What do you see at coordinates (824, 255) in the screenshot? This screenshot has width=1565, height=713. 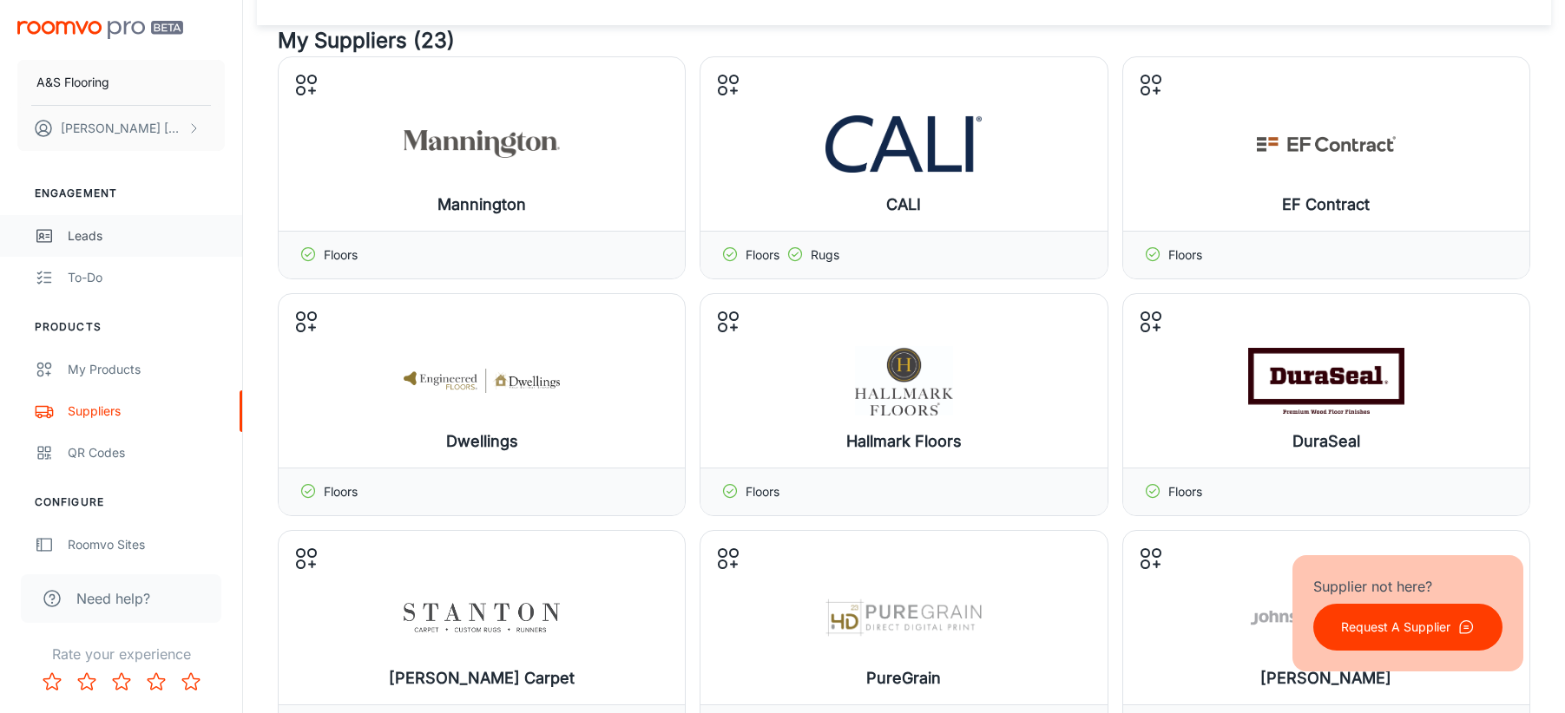 I see `p: Rugs` at bounding box center [824, 255].